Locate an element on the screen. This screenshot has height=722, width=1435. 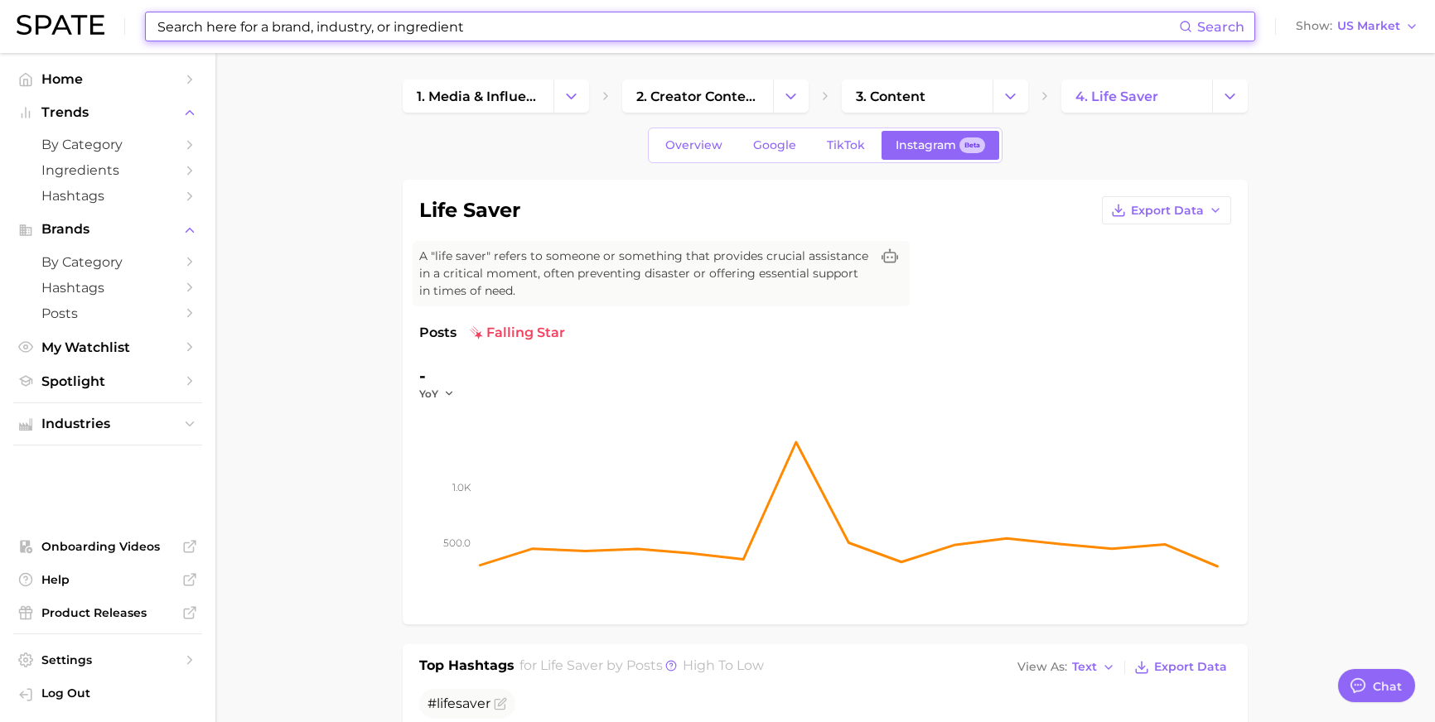
tspan: 1.0k is located at coordinates (461, 487).